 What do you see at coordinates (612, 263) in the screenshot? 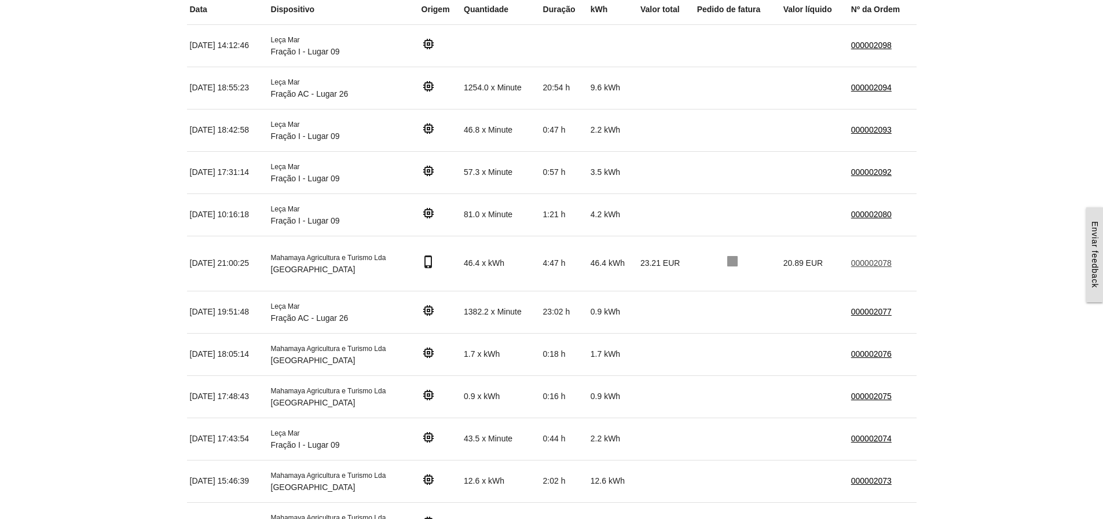
I see `td: 46.4 kWh` at bounding box center [612, 263].